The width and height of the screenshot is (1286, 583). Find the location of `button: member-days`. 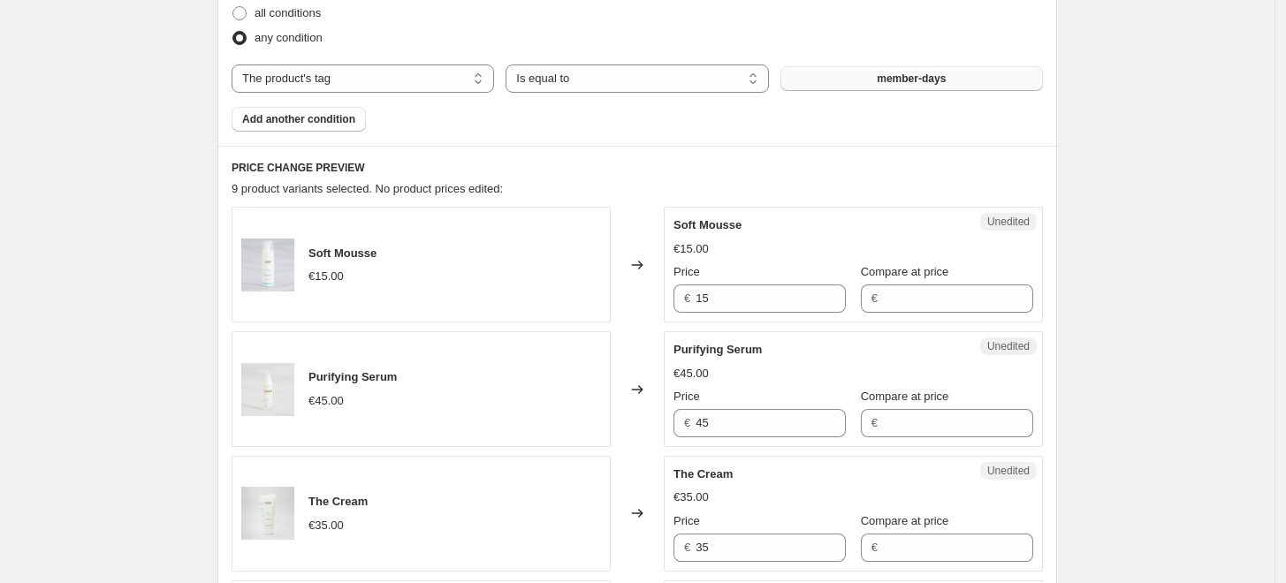

button: member-days is located at coordinates (911, 79).